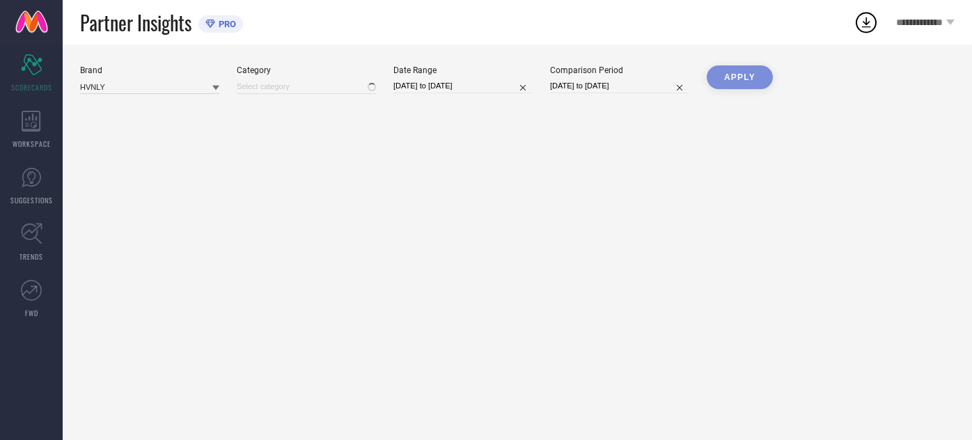 This screenshot has height=440, width=972. What do you see at coordinates (306, 70) in the screenshot?
I see `div: Category` at bounding box center [306, 70].